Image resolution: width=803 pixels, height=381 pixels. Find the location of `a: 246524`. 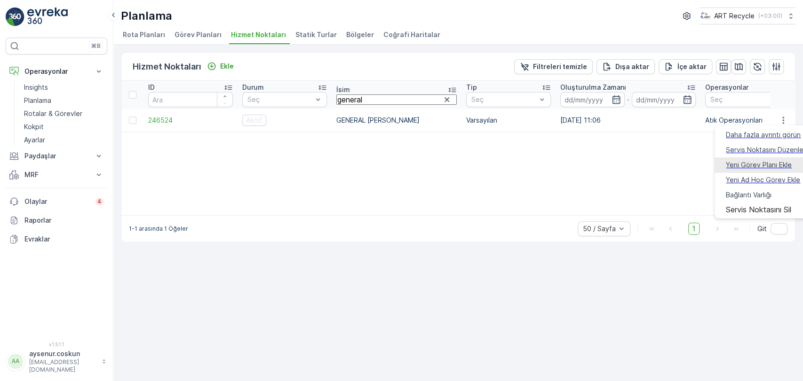

a: 246524 is located at coordinates (190, 120).